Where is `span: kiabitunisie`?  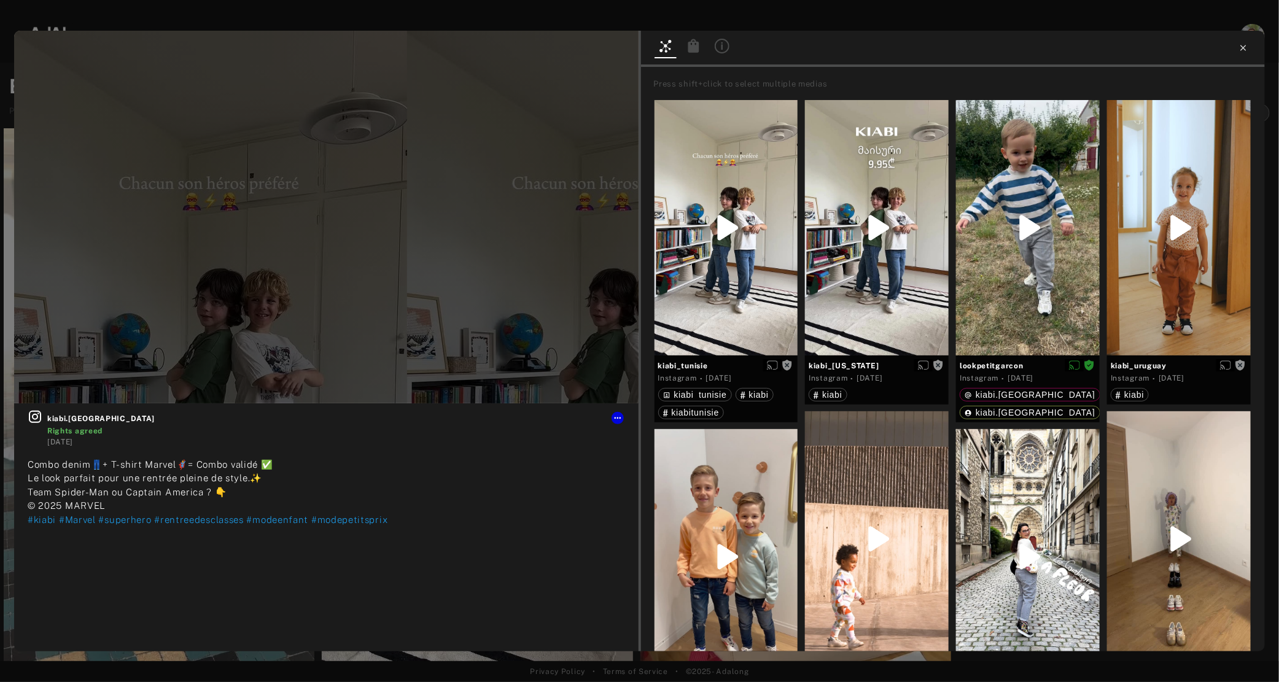
span: kiabitunisie is located at coordinates (696, 413).